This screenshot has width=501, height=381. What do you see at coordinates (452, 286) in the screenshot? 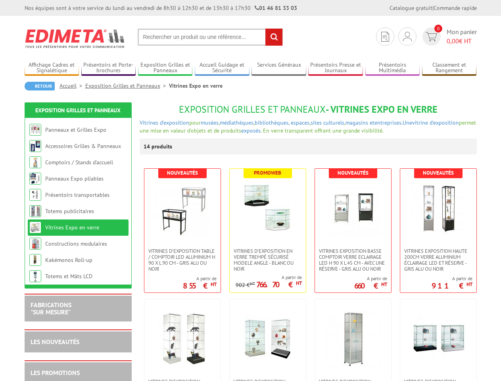
I see `p: 911 €` at bounding box center [452, 286].